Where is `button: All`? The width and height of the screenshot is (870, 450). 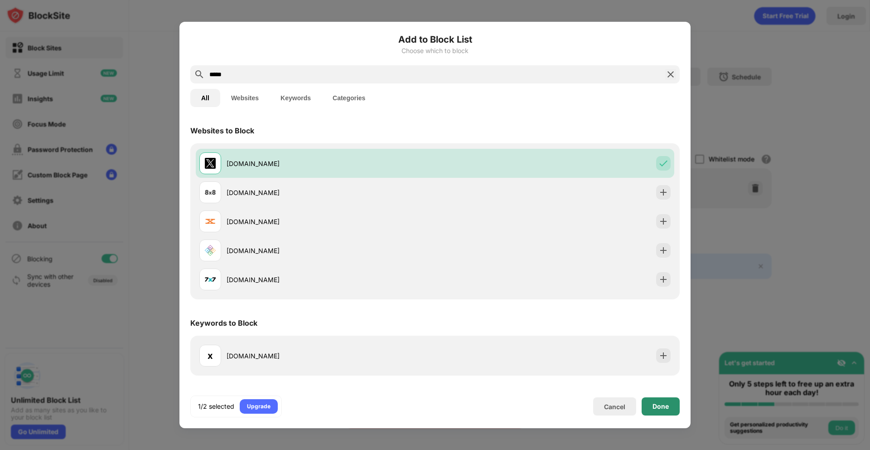
button: All is located at coordinates (205, 98).